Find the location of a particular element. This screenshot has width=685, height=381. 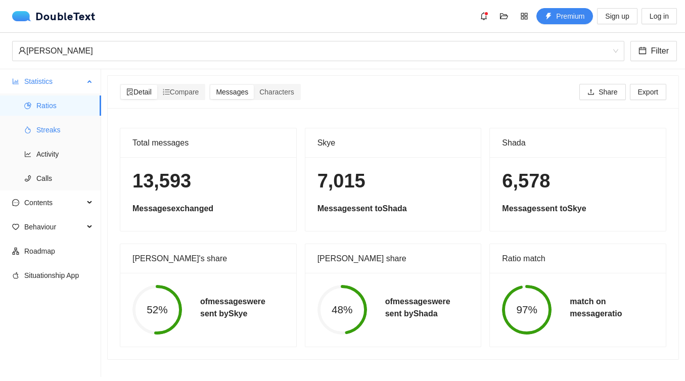

span: Messages is located at coordinates (232, 92).